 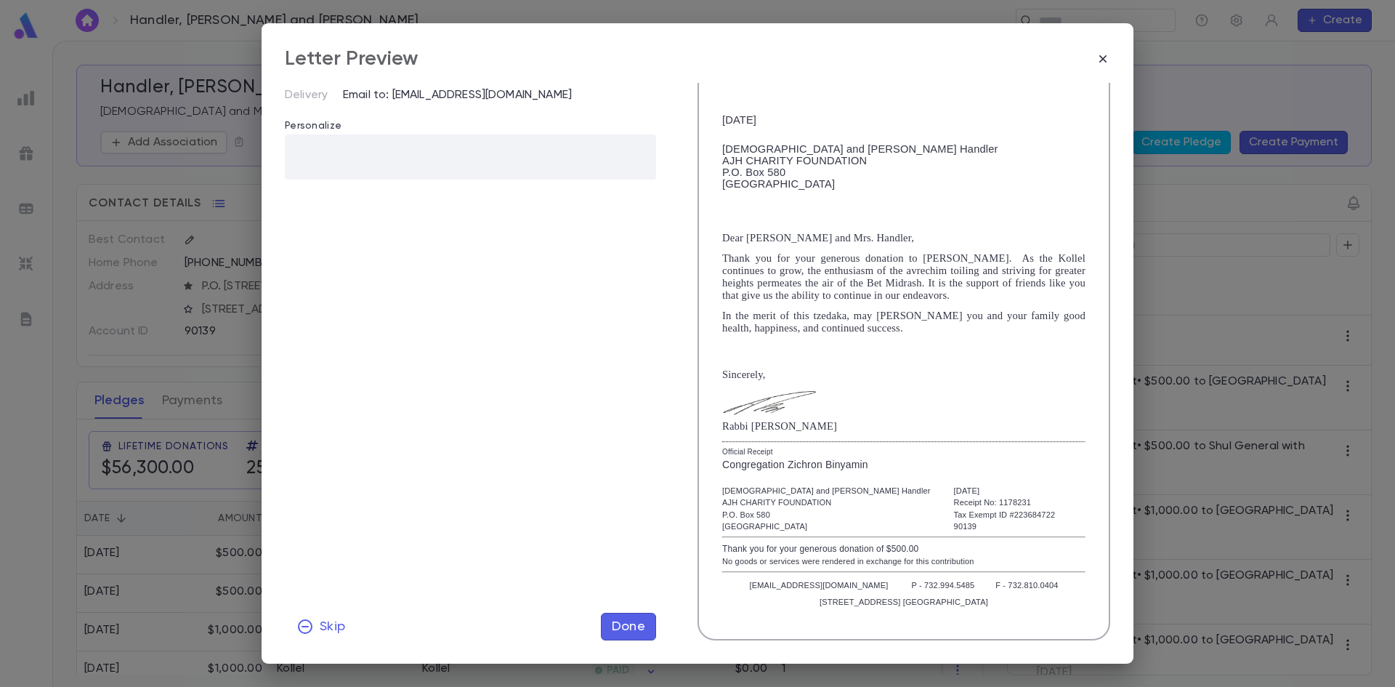 What do you see at coordinates (826, 502) in the screenshot?
I see `div: AJH CHARITY FOUNDATION` at bounding box center [826, 502].